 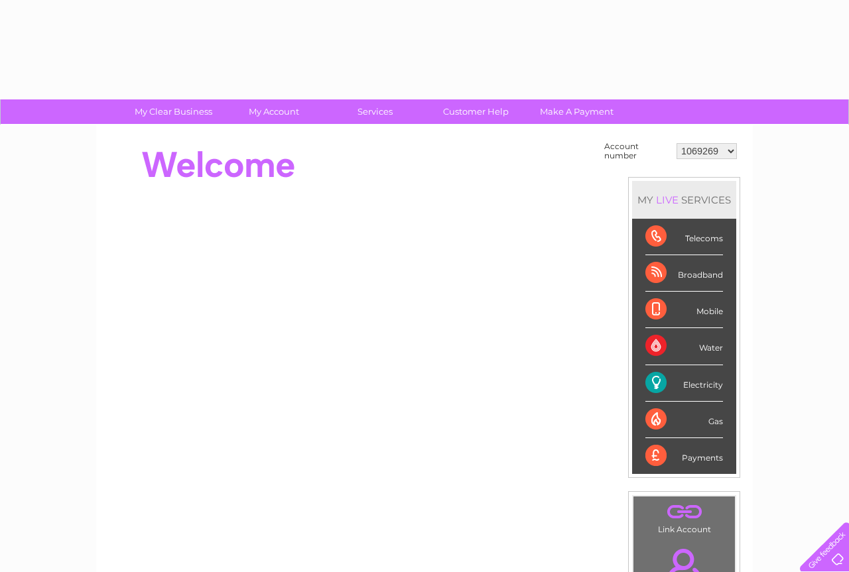 What do you see at coordinates (684, 237) in the screenshot?
I see `div: Telecoms` at bounding box center [684, 237].